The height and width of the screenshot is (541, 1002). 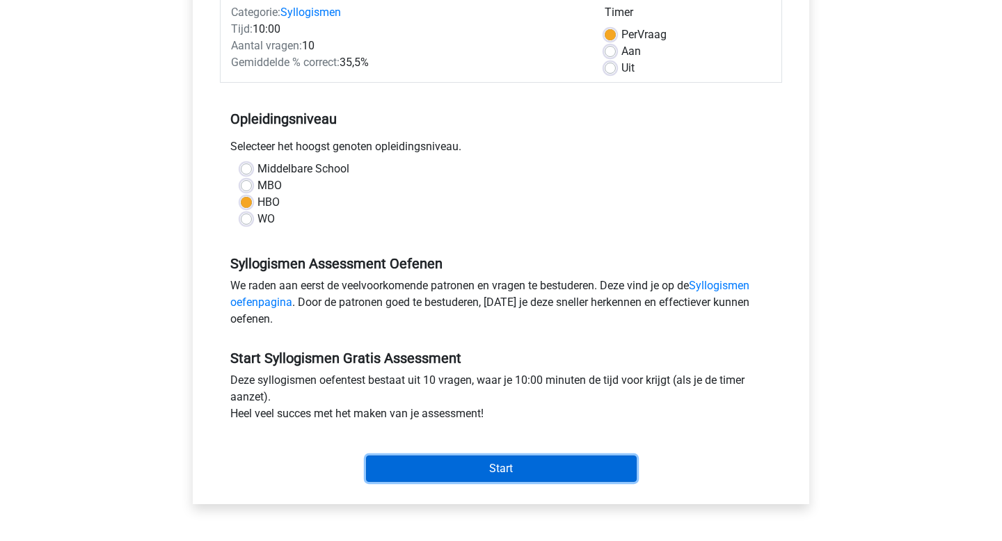 What do you see at coordinates (501, 358) in the screenshot?
I see `h5: Start Syllogismen Gratis Assessment` at bounding box center [501, 358].